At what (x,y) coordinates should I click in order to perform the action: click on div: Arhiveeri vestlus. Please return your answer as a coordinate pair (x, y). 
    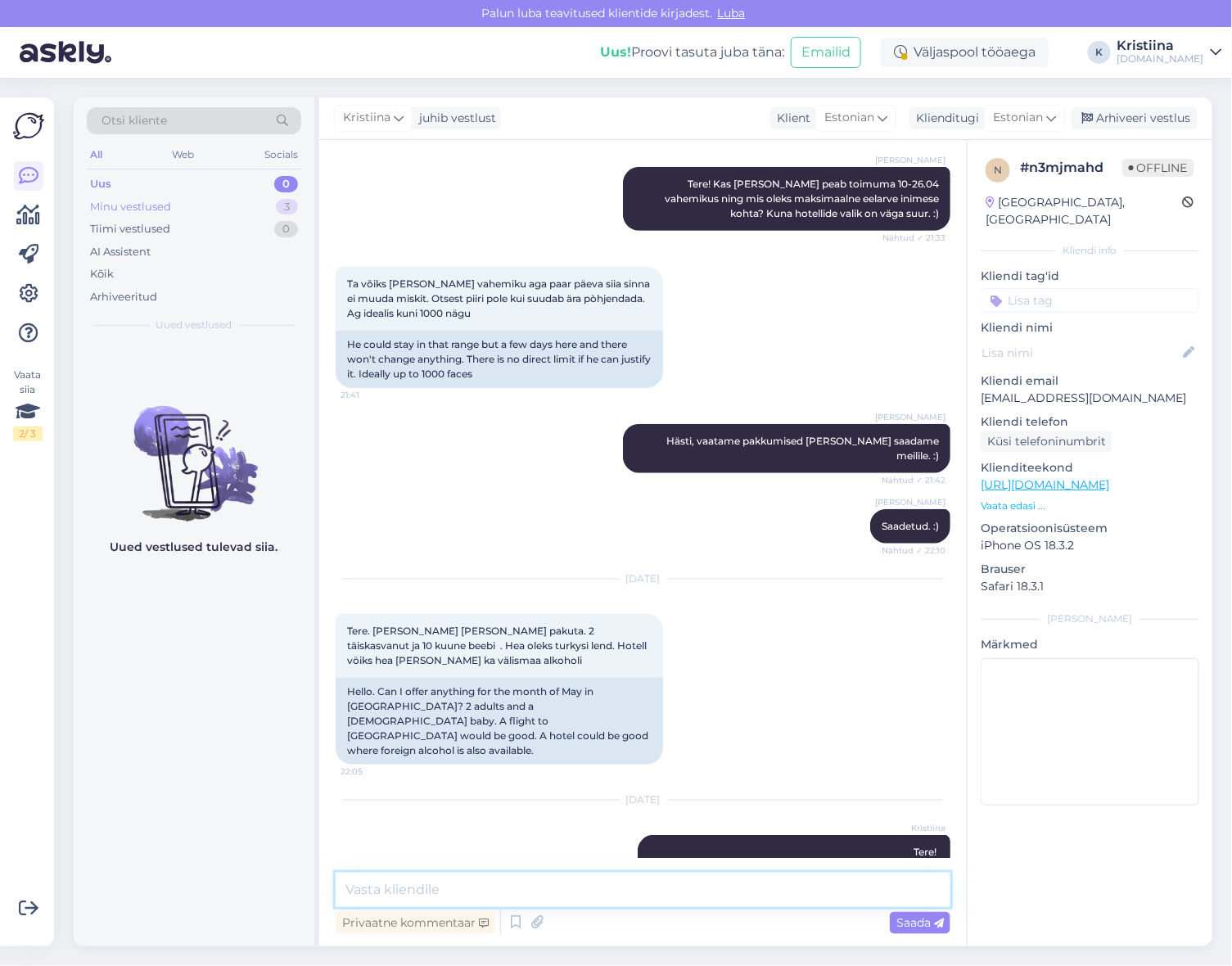
    Looking at the image, I should click on (1134, 117).